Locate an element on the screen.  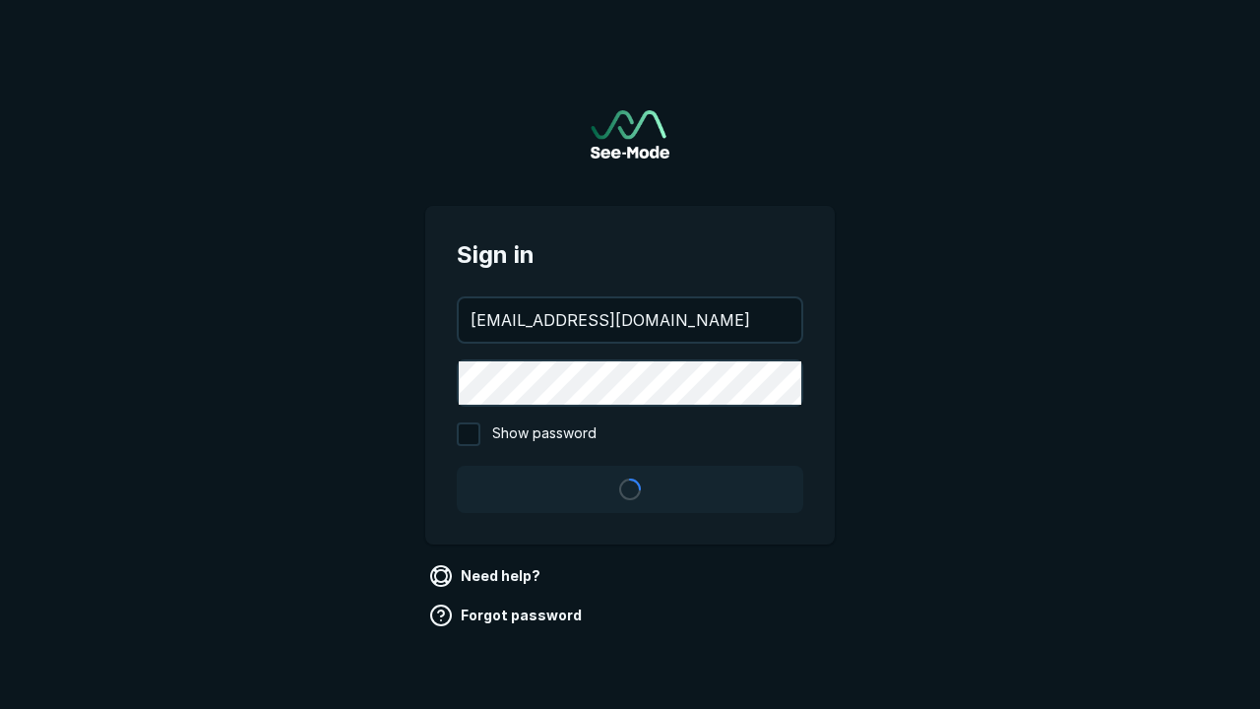
span: Sign in is located at coordinates (630, 255).